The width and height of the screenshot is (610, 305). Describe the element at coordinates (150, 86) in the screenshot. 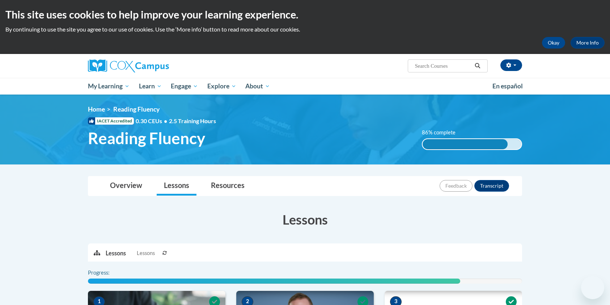

I see `span: Learn` at that location.